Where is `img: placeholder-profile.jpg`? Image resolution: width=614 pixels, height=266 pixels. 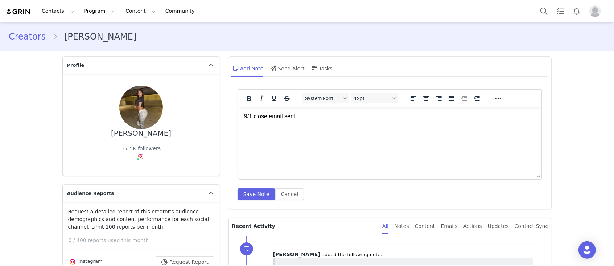 img: placeholder-profile.jpg is located at coordinates (595, 11).